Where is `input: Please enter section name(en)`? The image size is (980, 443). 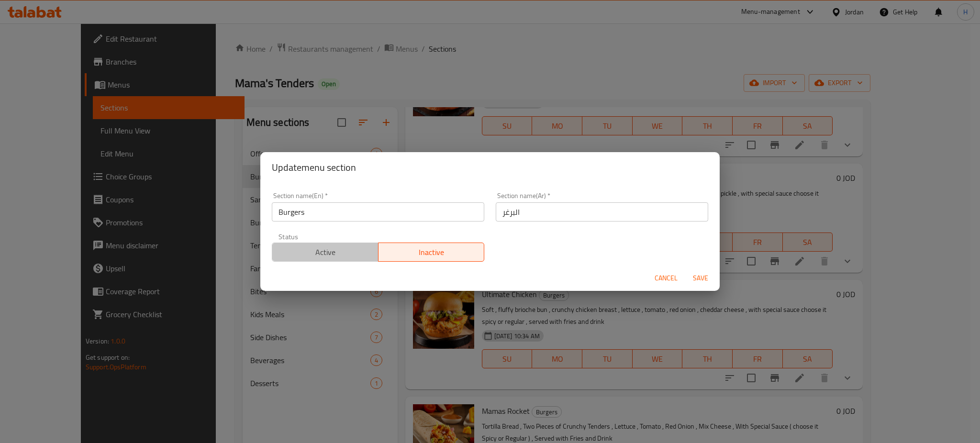
input: Please enter section name(en) is located at coordinates (378, 212).